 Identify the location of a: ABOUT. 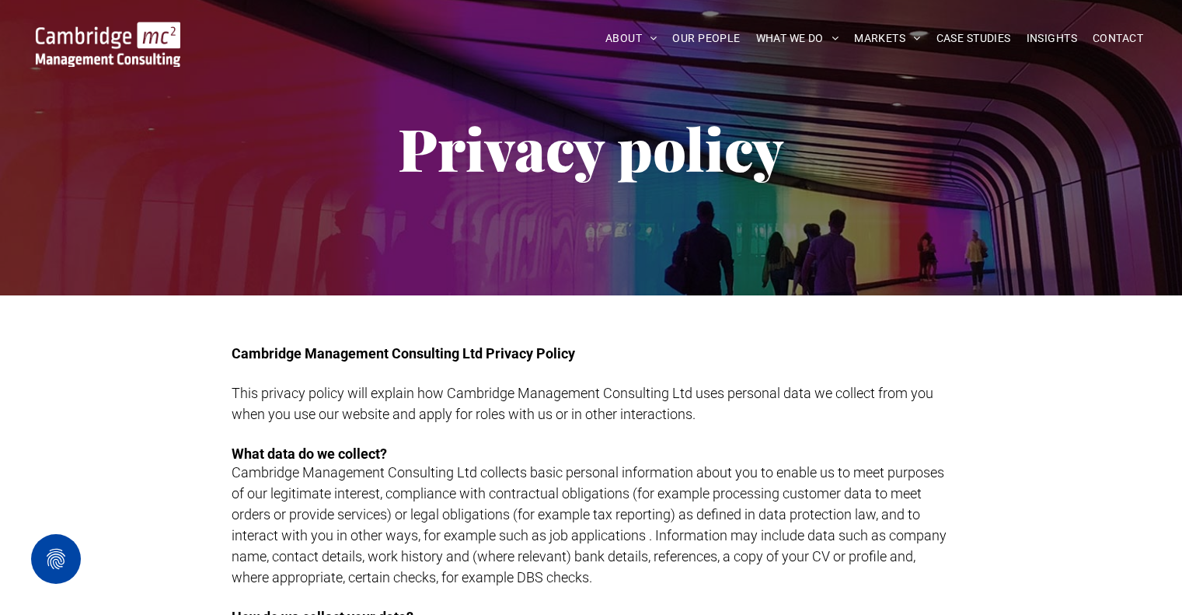
(631, 38).